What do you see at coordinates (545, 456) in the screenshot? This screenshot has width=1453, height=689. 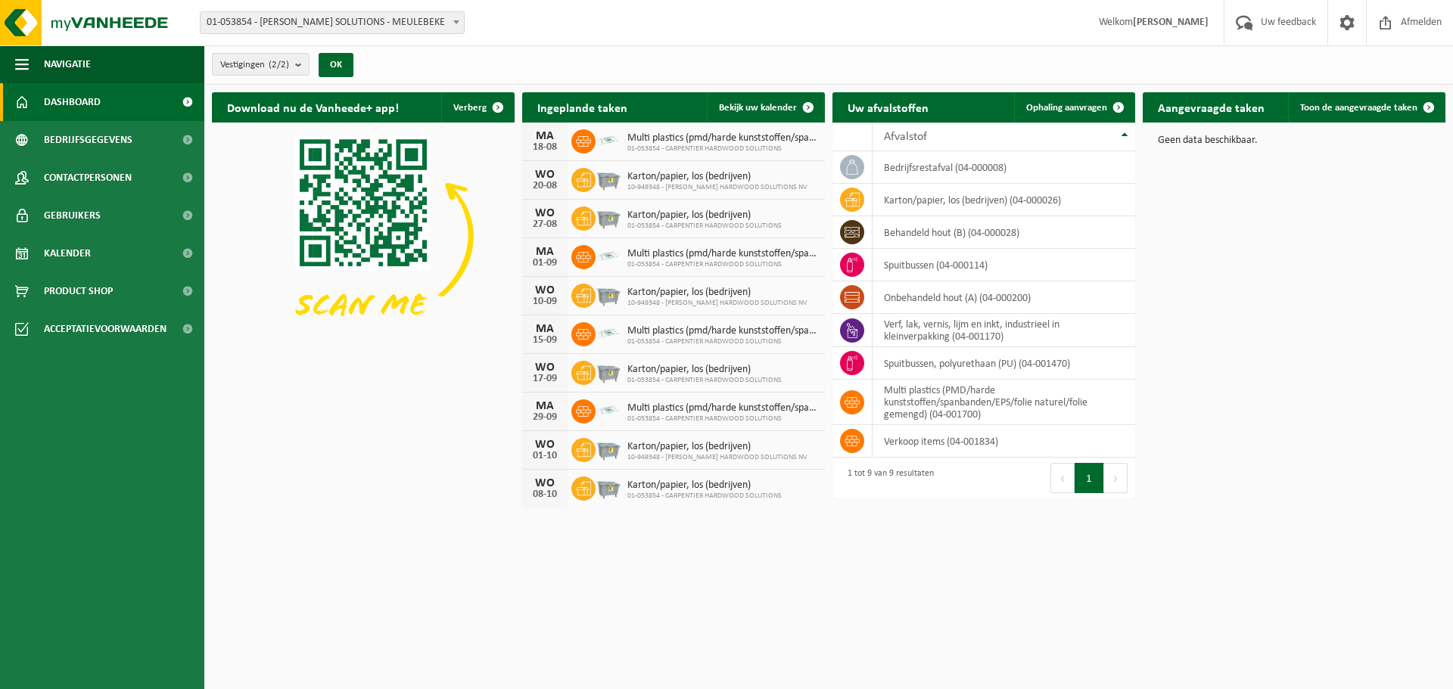 I see `div: 01-10` at bounding box center [545, 456].